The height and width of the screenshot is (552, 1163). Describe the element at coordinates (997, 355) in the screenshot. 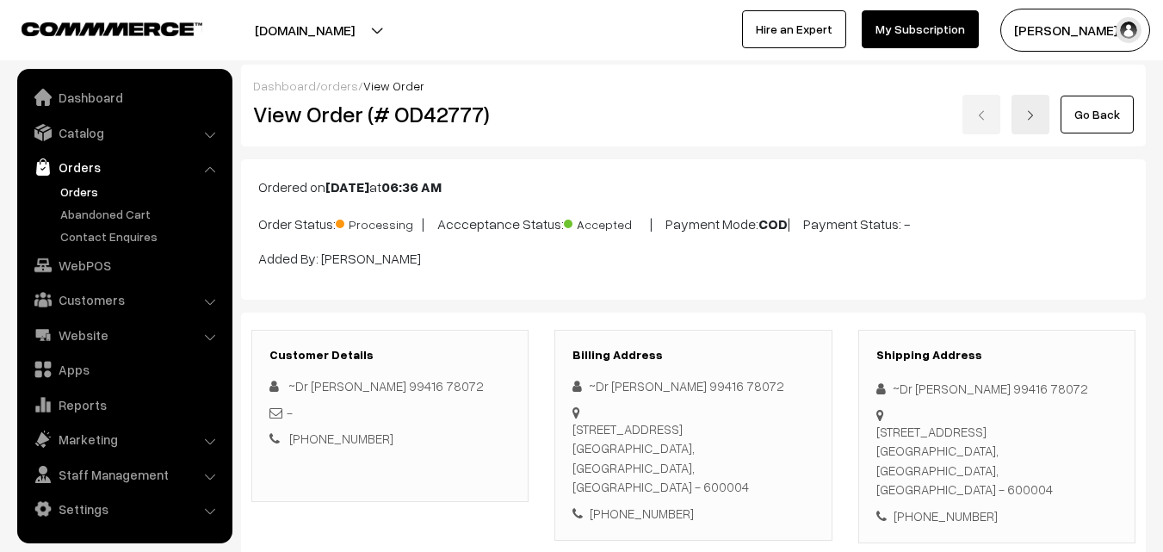

I see `h3: Shipping Address` at that location.